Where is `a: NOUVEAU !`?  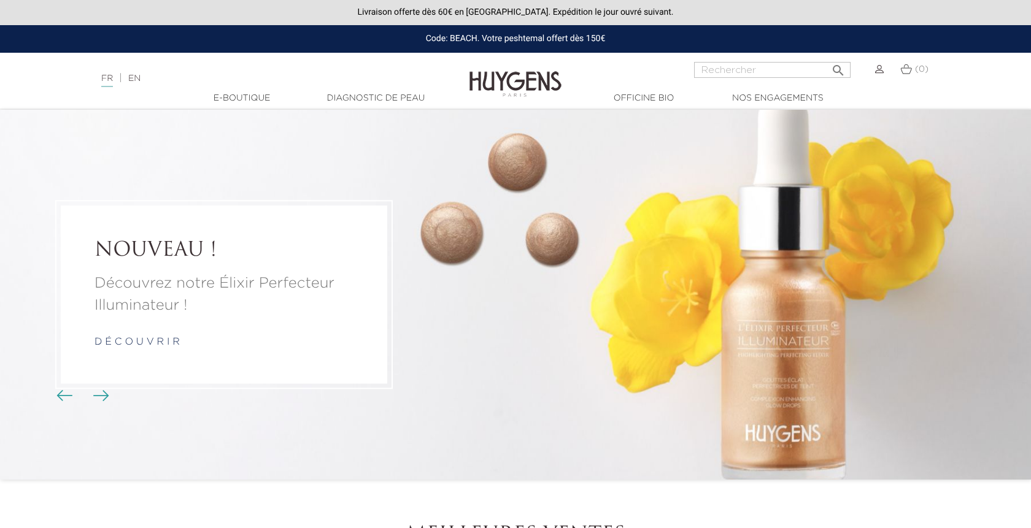
a: NOUVEAU ! is located at coordinates (224, 252).